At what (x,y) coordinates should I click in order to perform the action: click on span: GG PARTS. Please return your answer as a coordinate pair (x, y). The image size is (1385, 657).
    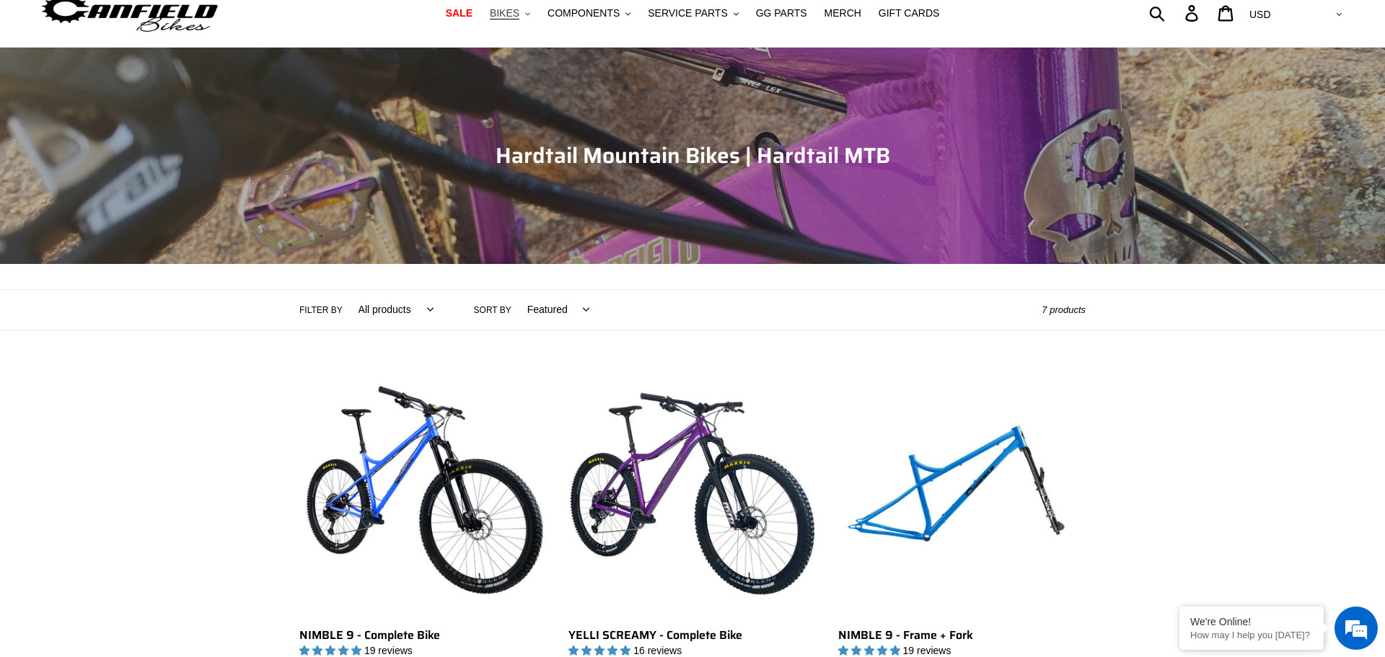
    Looking at the image, I should click on (781, 13).